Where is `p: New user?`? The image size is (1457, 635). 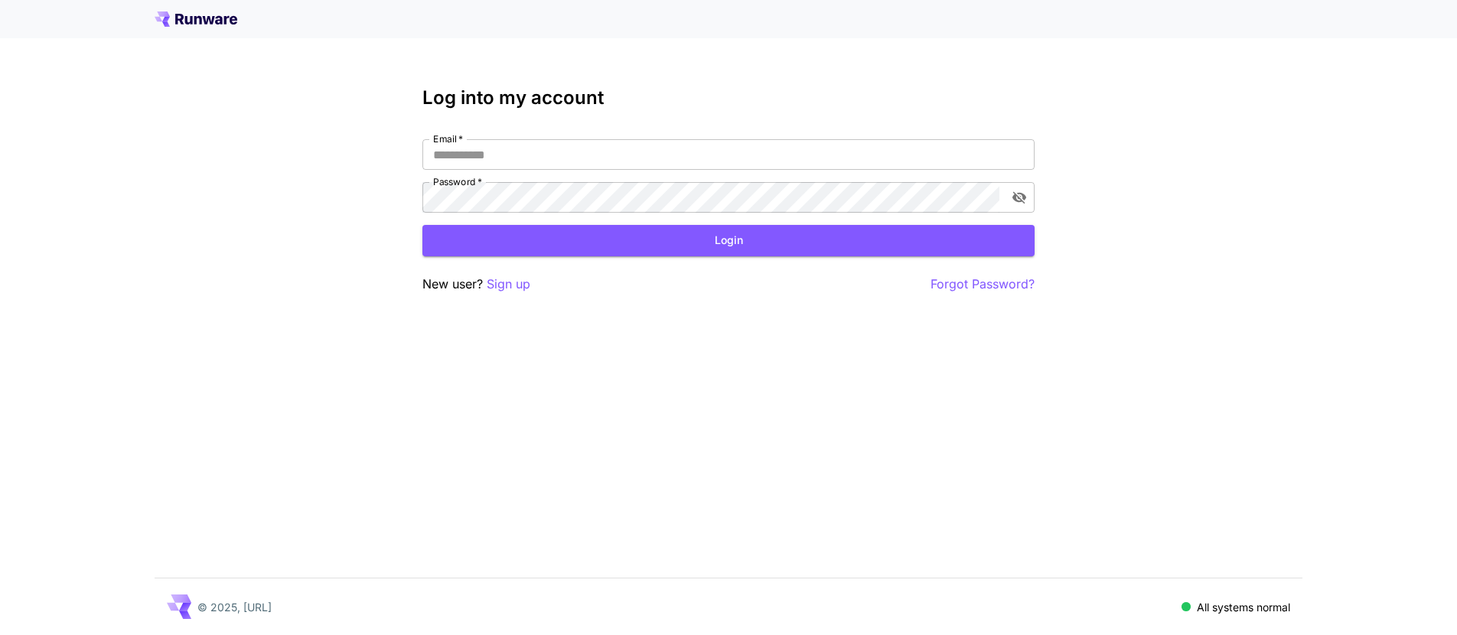
p: New user? is located at coordinates (476, 284).